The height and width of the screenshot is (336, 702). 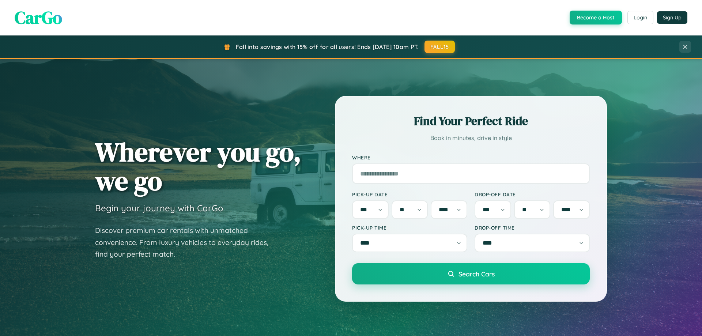 I want to click on span: Search Cars, so click(x=477, y=274).